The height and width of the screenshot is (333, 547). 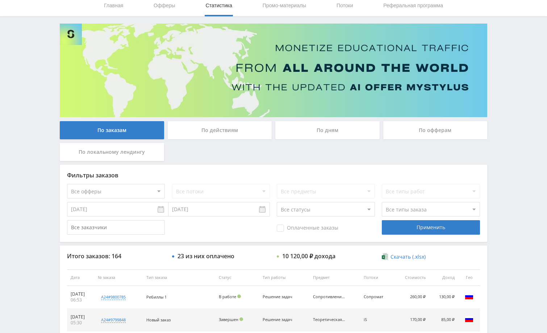 I want to click on div: По локальному лендингу, so click(x=112, y=152).